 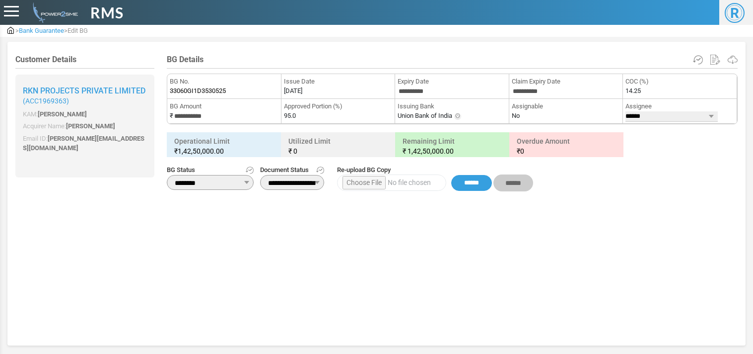 What do you see at coordinates (566, 106) in the screenshot?
I see `span: Assignable` at bounding box center [566, 106].